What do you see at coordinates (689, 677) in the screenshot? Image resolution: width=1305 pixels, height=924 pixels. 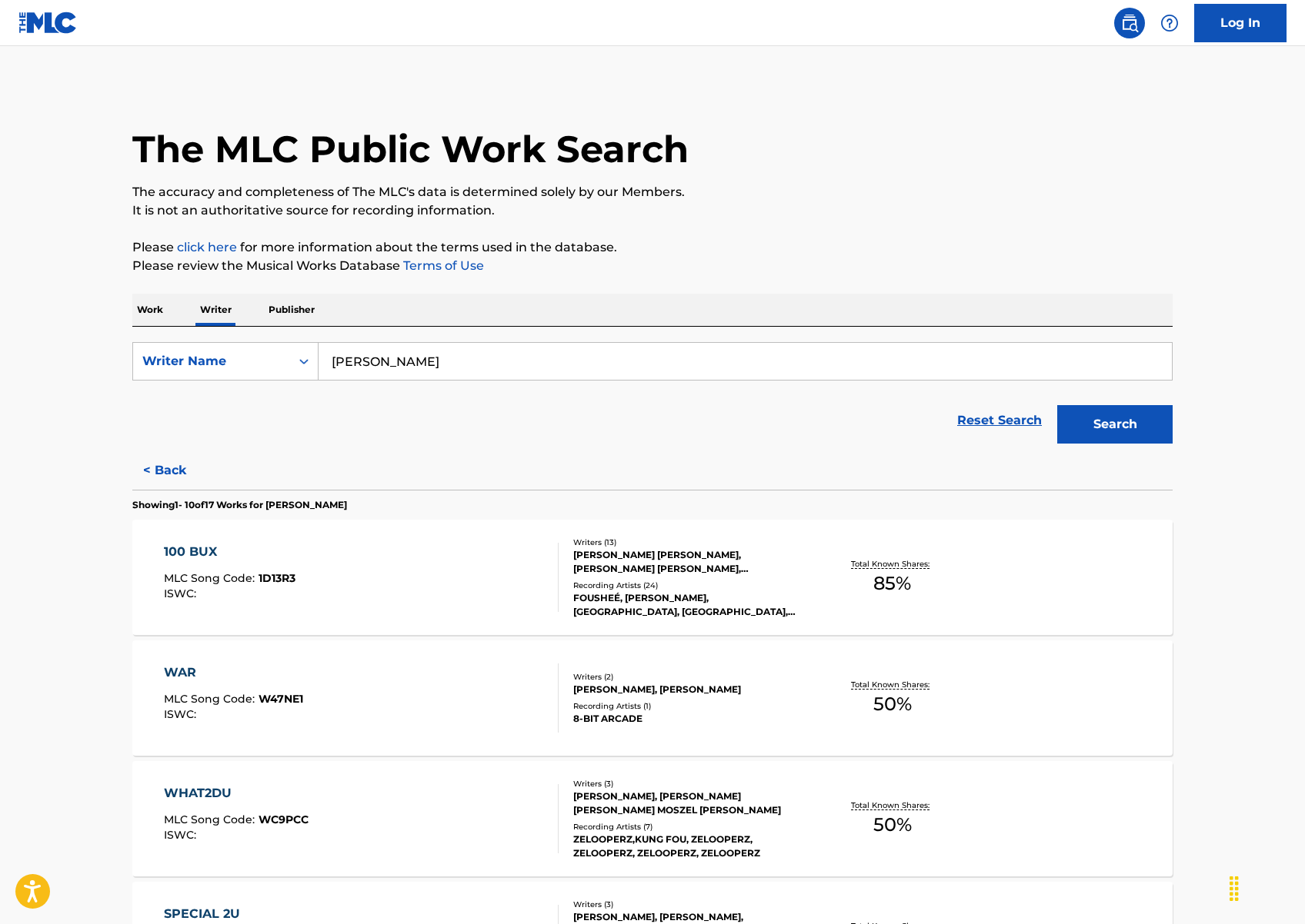 I see `div: Writers ( 2 )` at bounding box center [689, 677].